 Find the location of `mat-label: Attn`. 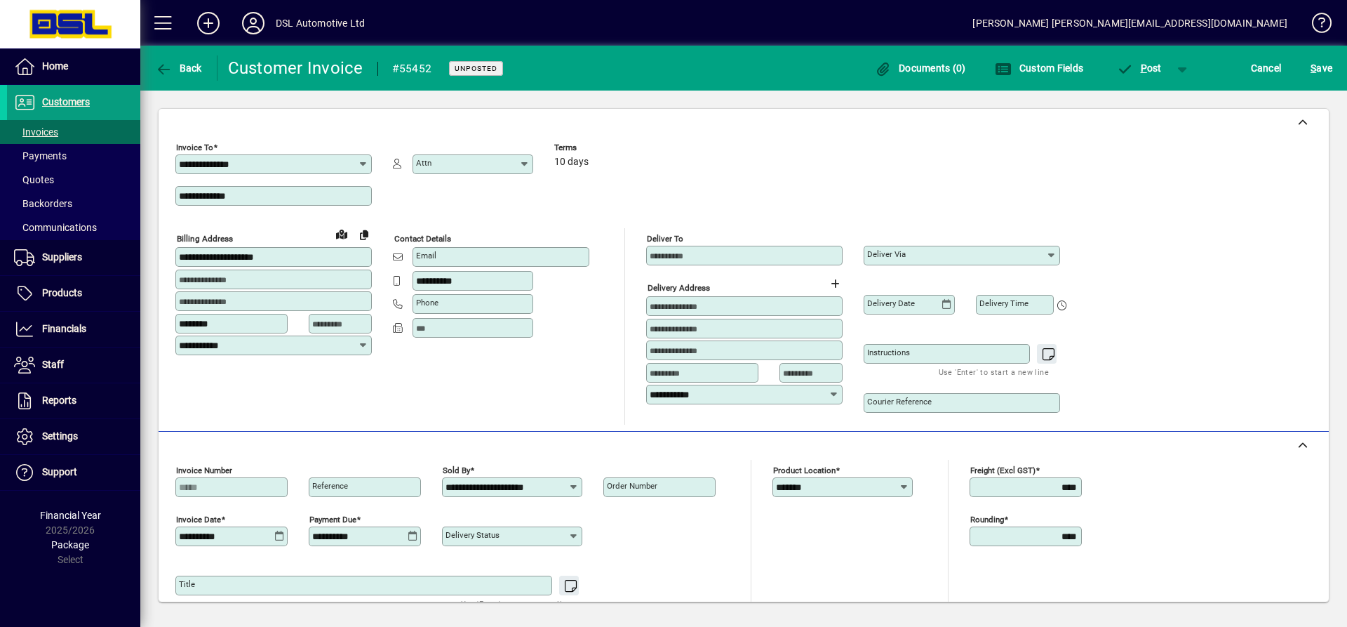

mat-label: Attn is located at coordinates (424, 163).